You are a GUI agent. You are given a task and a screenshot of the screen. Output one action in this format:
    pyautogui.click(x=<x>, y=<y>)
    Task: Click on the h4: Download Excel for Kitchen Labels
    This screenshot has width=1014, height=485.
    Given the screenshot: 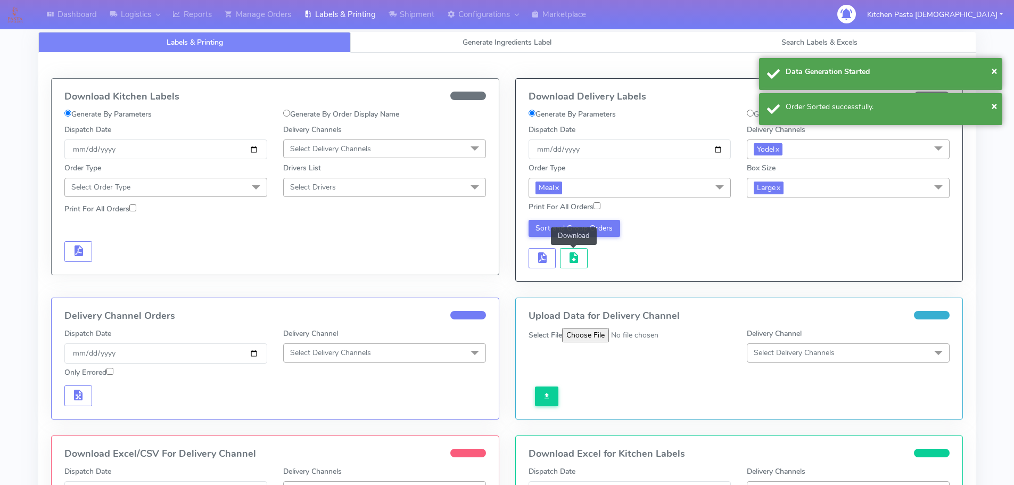 What is the action you would take?
    pyautogui.click(x=740, y=454)
    